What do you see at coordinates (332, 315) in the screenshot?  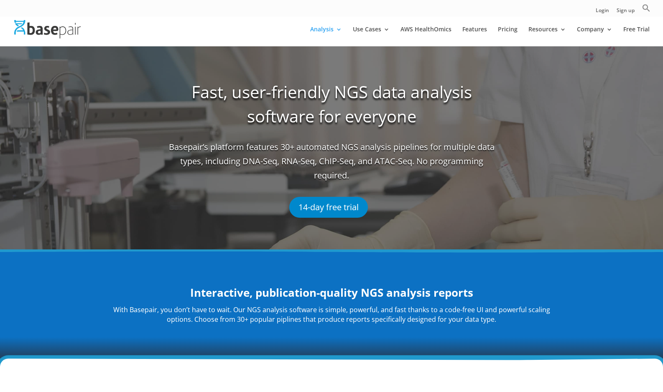 I see `p: With Basepair, you don’t have to wait. Our NGS analysis software is simple, powerful, and fast th...` at bounding box center [332, 315].